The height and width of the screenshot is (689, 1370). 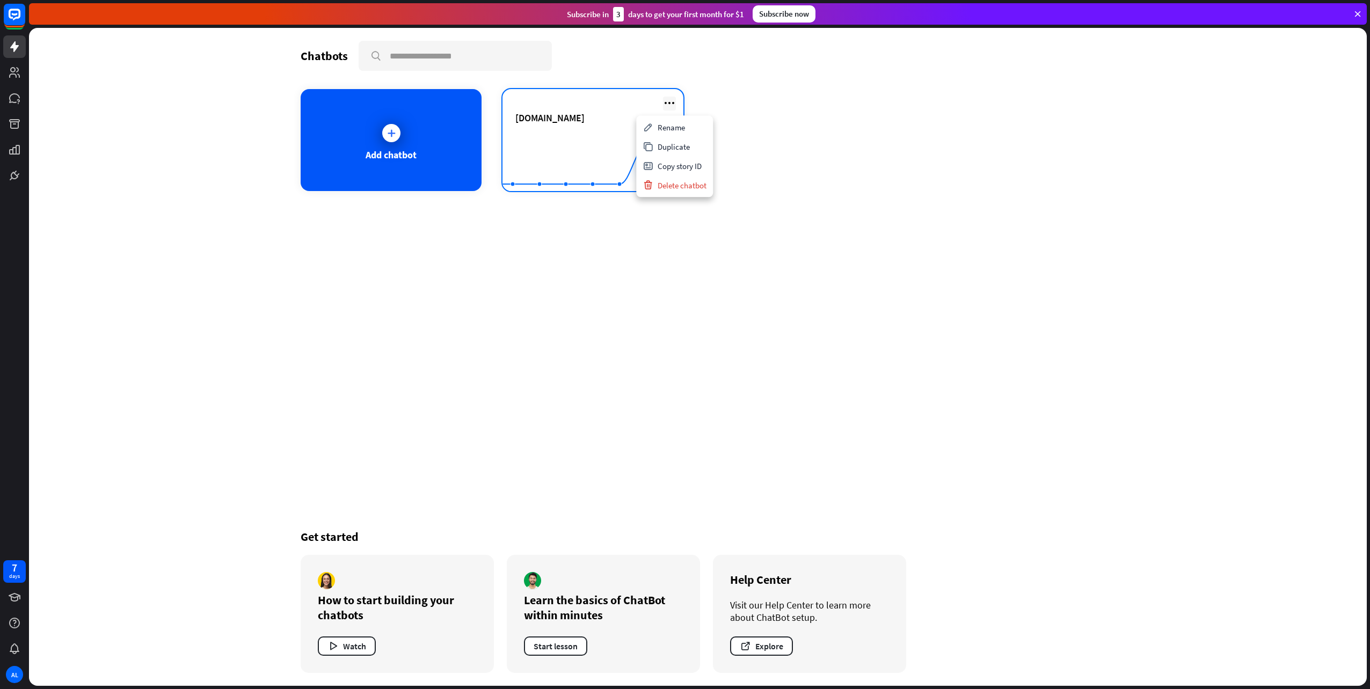 I want to click on div: Duplicate, so click(x=674, y=147).